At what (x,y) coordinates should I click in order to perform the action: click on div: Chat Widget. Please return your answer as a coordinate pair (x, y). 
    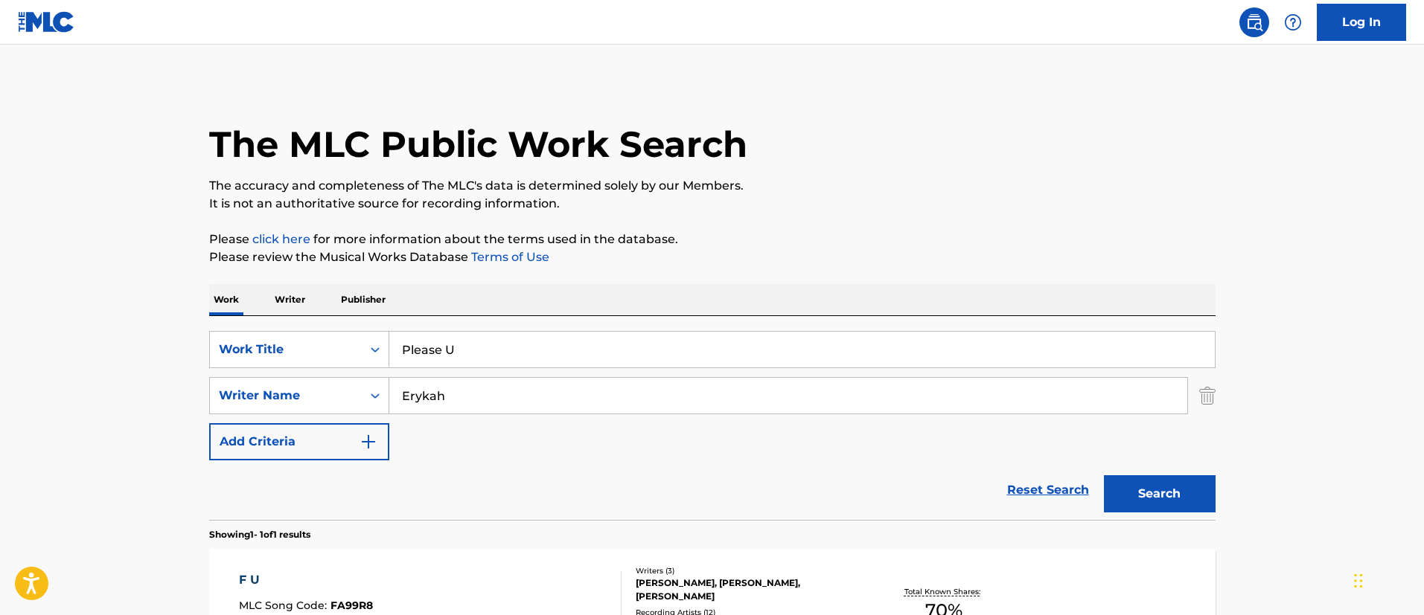
    Looking at the image, I should click on (1386, 580).